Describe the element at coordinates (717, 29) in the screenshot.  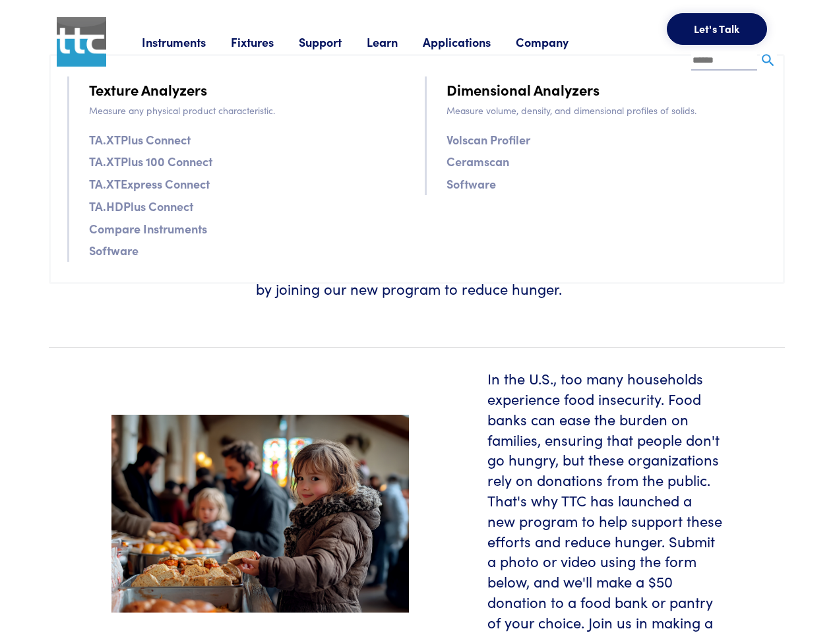
I see `button: Let's Talk` at that location.